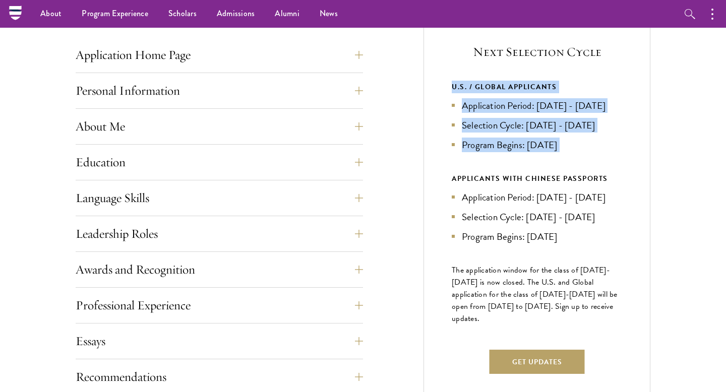  I want to click on button: Application Home Page, so click(219, 55).